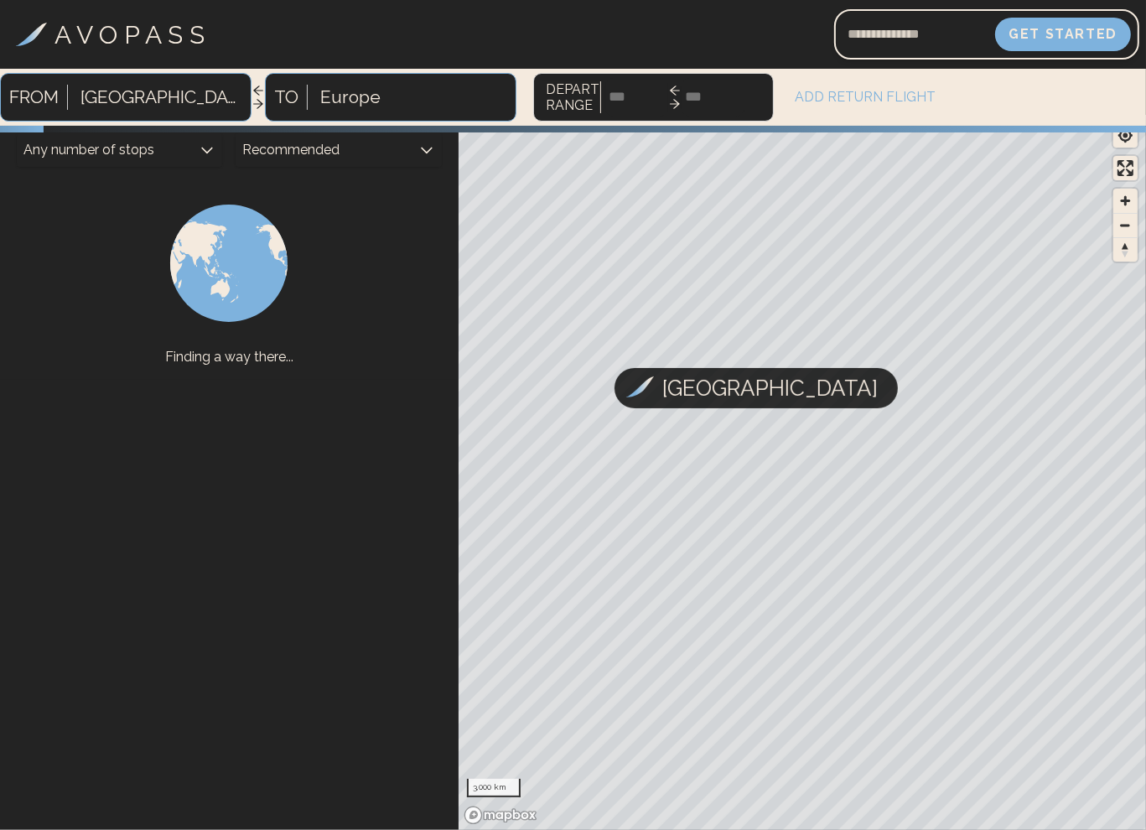 The image size is (1146, 830). Describe the element at coordinates (500, 815) in the screenshot. I see `a: Mapbox homepage` at that location.